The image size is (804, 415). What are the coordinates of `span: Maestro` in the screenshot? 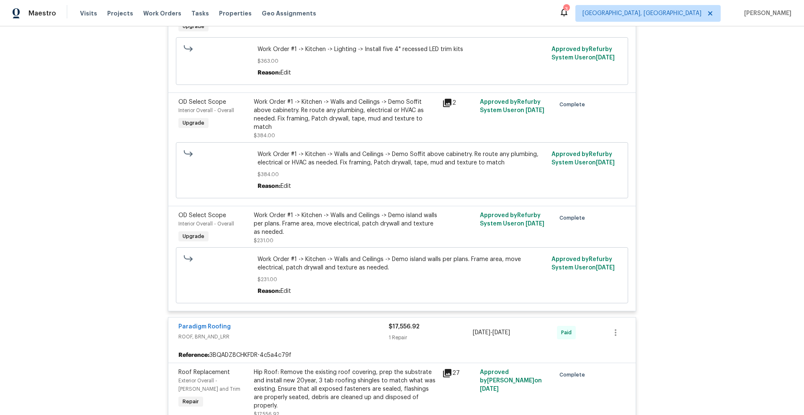 It's located at (42, 13).